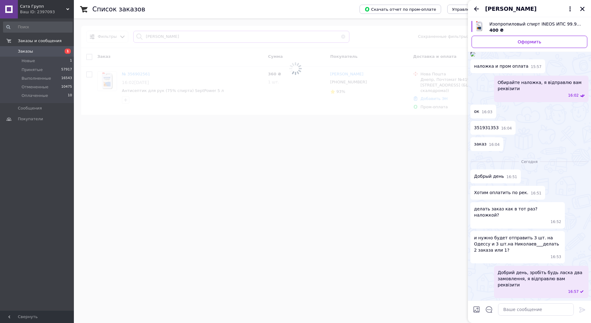 This screenshot has height=323, width=591. Describe the element at coordinates (517, 244) in the screenshot. I see `span: и нужно будет отправить 3 шт. на Одессу и 3 шт.на Николаев___делать 2 заказа или 1?` at that location.